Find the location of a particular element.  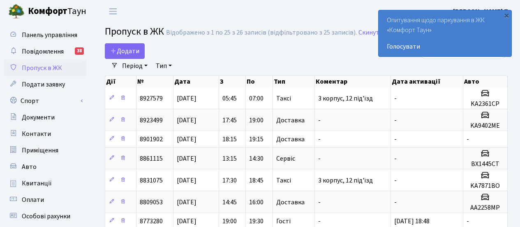

span: Сервіс is located at coordinates (286, 158).